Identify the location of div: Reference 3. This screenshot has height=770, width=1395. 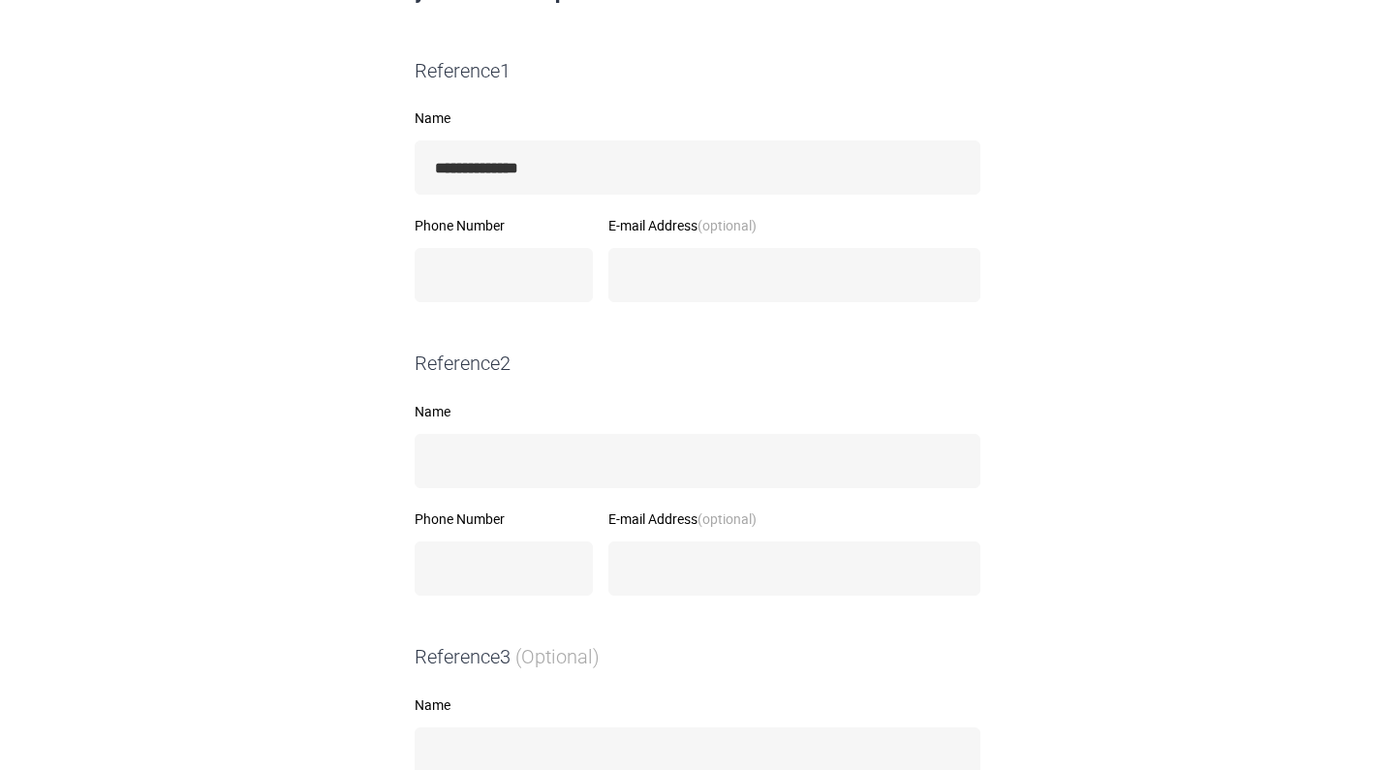
(698, 657).